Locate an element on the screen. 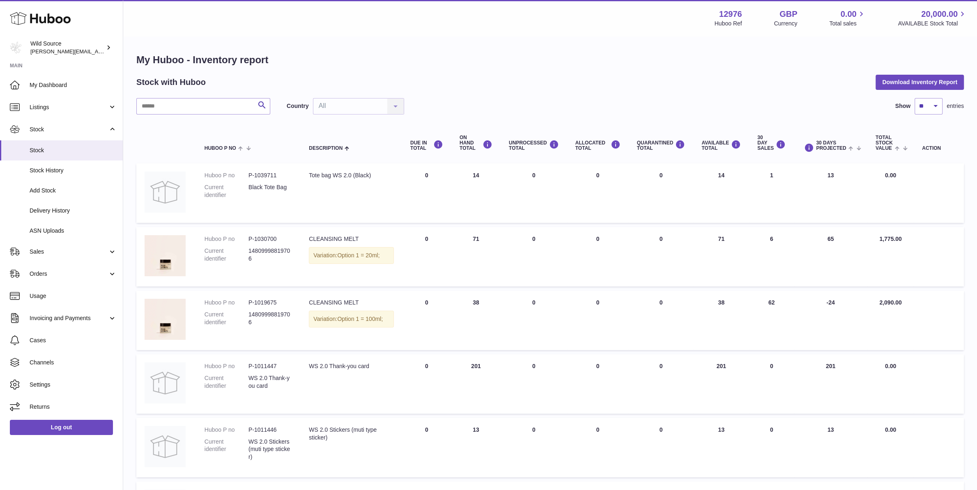 The image size is (977, 490). div: DUE IN TOTAL is located at coordinates (427, 145).